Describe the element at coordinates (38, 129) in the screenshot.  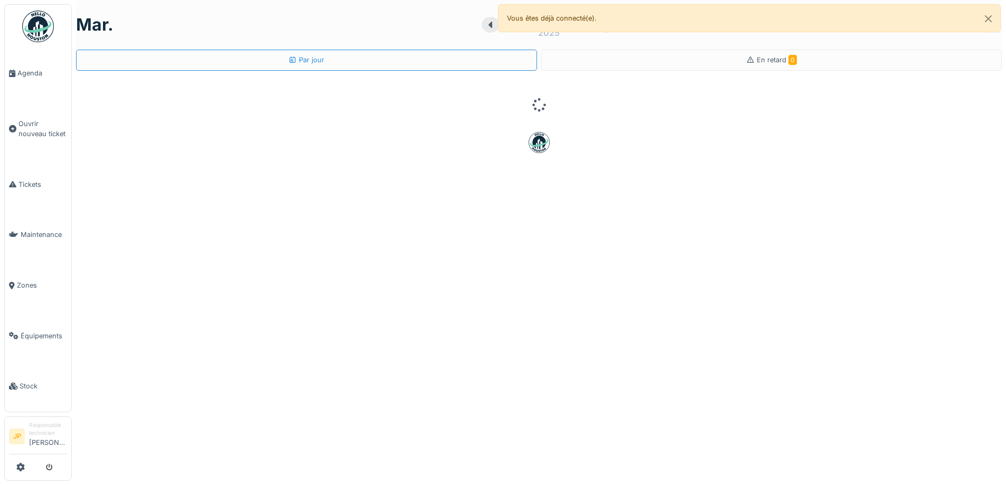
I see `a: Ouvrir nouveau ticket` at that location.